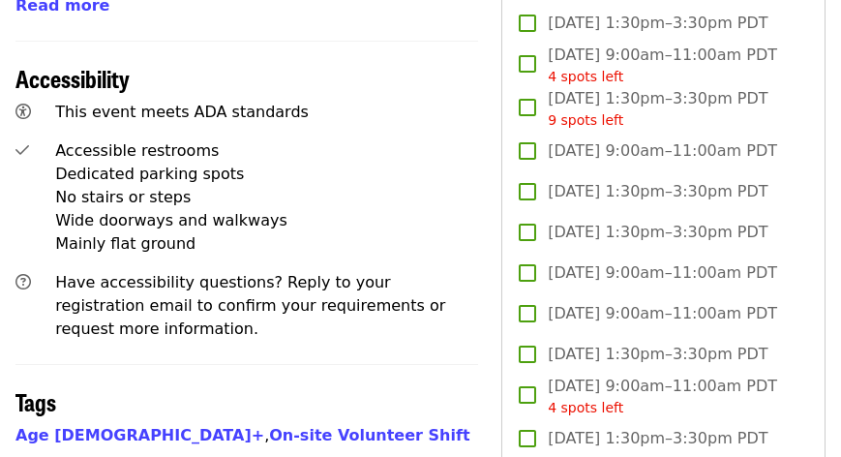 This screenshot has width=841, height=457. Describe the element at coordinates (369, 435) in the screenshot. I see `a: On-site Volunteer Shift` at that location.